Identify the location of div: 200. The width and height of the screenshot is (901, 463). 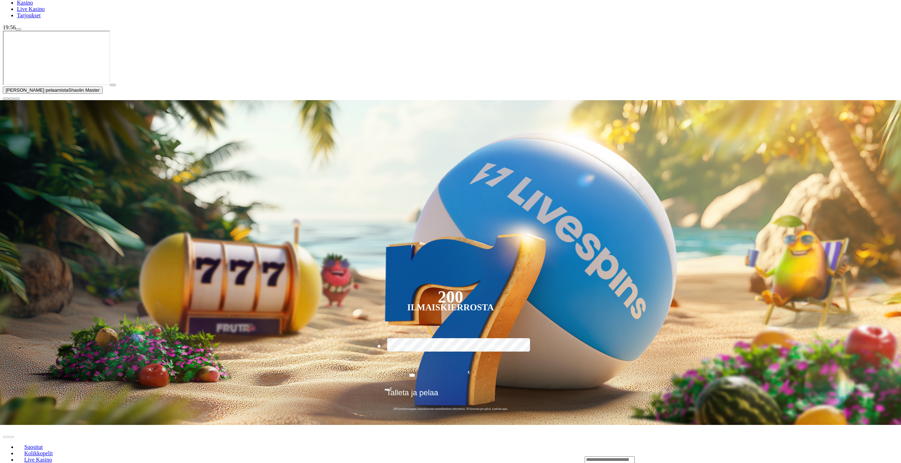
(450, 297).